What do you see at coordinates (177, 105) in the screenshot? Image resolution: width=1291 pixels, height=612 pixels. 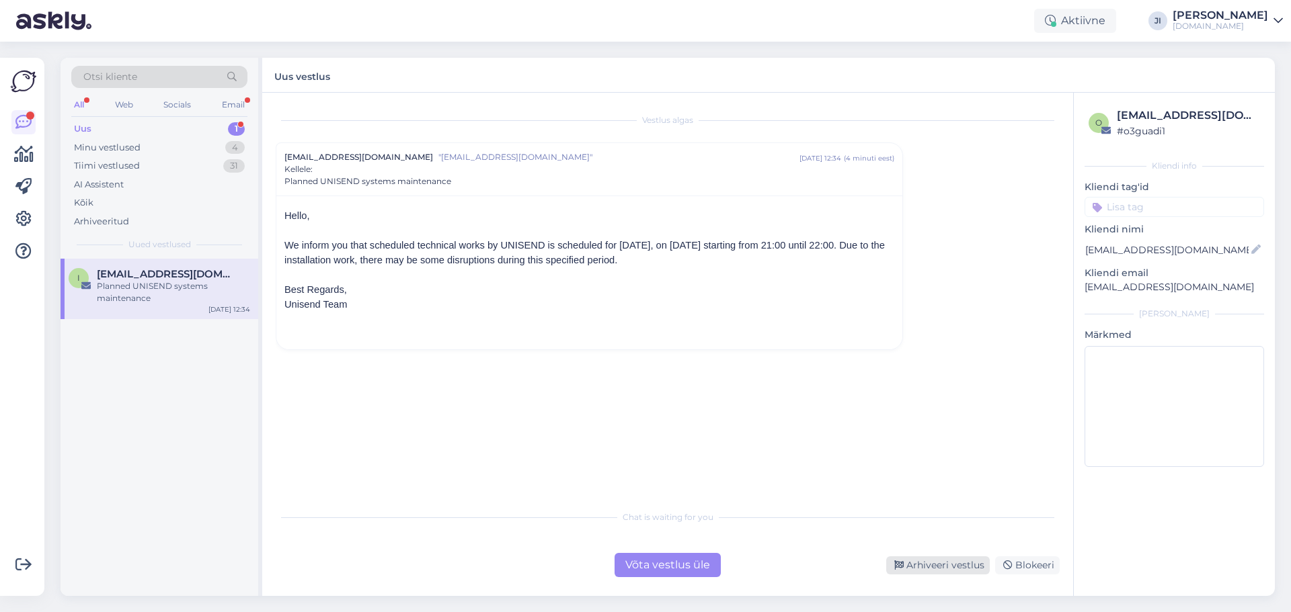 I see `div: Socials` at bounding box center [177, 105].